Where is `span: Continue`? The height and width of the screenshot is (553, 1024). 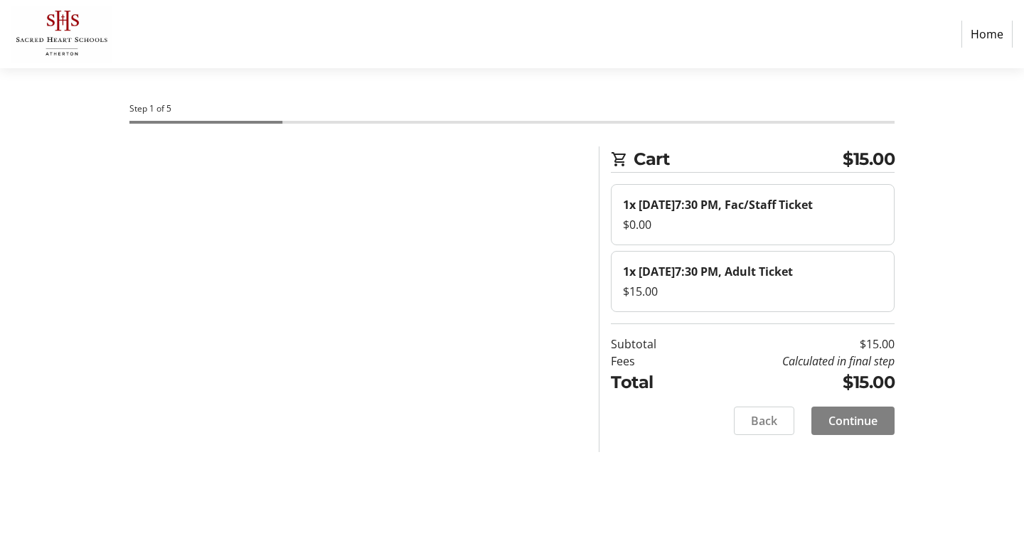
span: Continue is located at coordinates (852, 421).